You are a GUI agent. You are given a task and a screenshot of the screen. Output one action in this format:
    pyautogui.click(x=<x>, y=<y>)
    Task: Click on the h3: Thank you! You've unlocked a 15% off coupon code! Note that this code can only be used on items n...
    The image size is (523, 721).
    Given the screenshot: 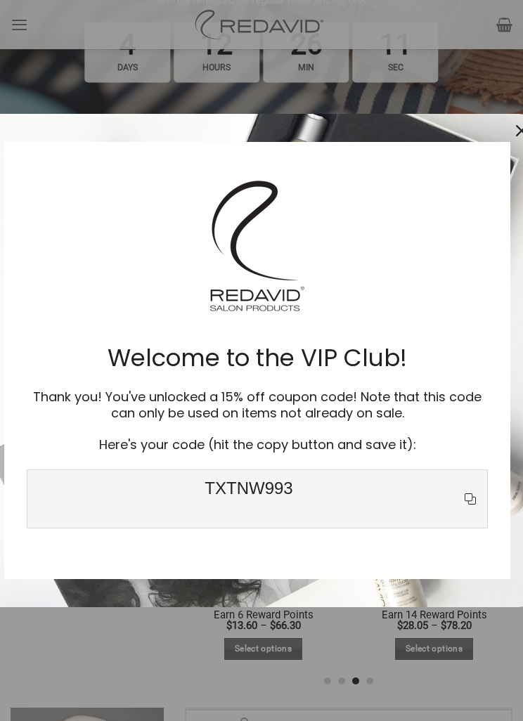 What is the action you would take?
    pyautogui.click(x=257, y=405)
    